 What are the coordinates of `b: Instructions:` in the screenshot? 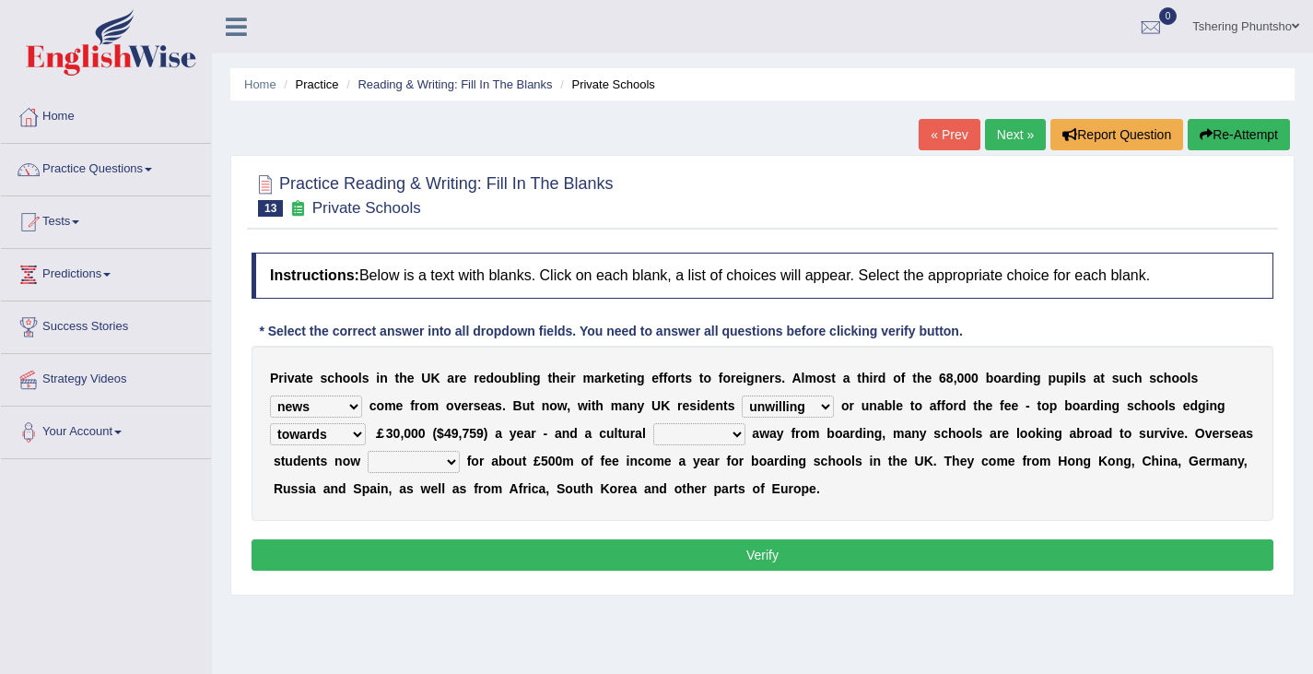 It's located at (314, 275).